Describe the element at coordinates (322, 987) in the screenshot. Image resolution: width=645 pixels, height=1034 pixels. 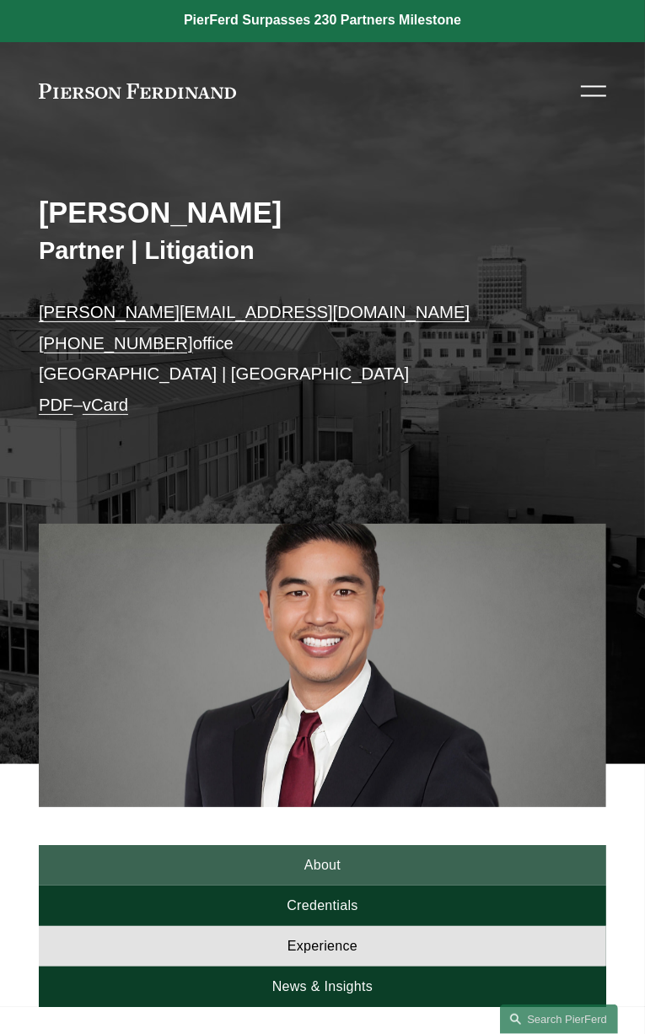
I see `a: News & Insights` at that location.